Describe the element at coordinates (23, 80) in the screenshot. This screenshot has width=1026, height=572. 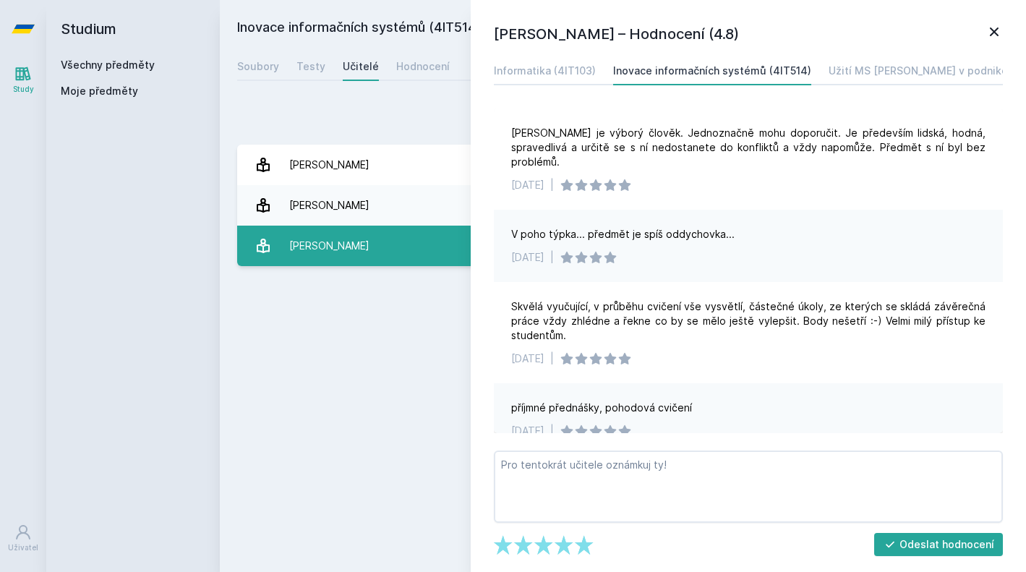
I see `a: Study` at that location.